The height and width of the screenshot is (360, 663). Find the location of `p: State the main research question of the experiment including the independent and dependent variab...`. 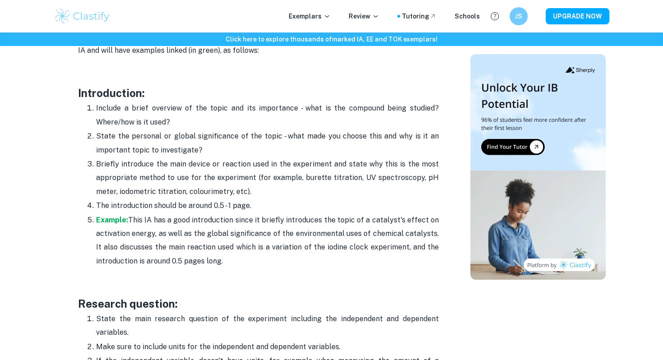

p: State the main research question of the experiment including the independent and dependent variab... is located at coordinates (268, 326).